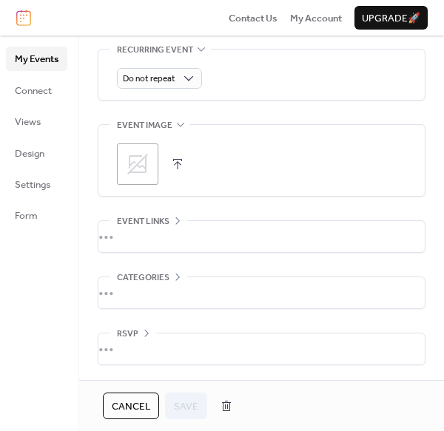 Image resolution: width=444 pixels, height=431 pixels. What do you see at coordinates (131, 406) in the screenshot?
I see `button: Cancel` at bounding box center [131, 406].